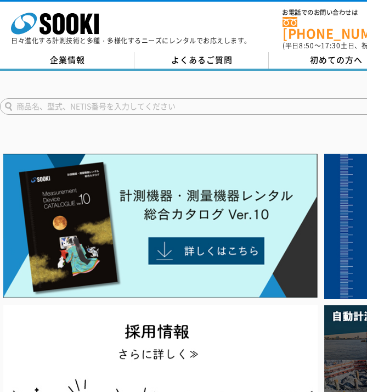 The width and height of the screenshot is (367, 392). Describe the element at coordinates (336, 60) in the screenshot. I see `span: 初めての方へ` at that location.